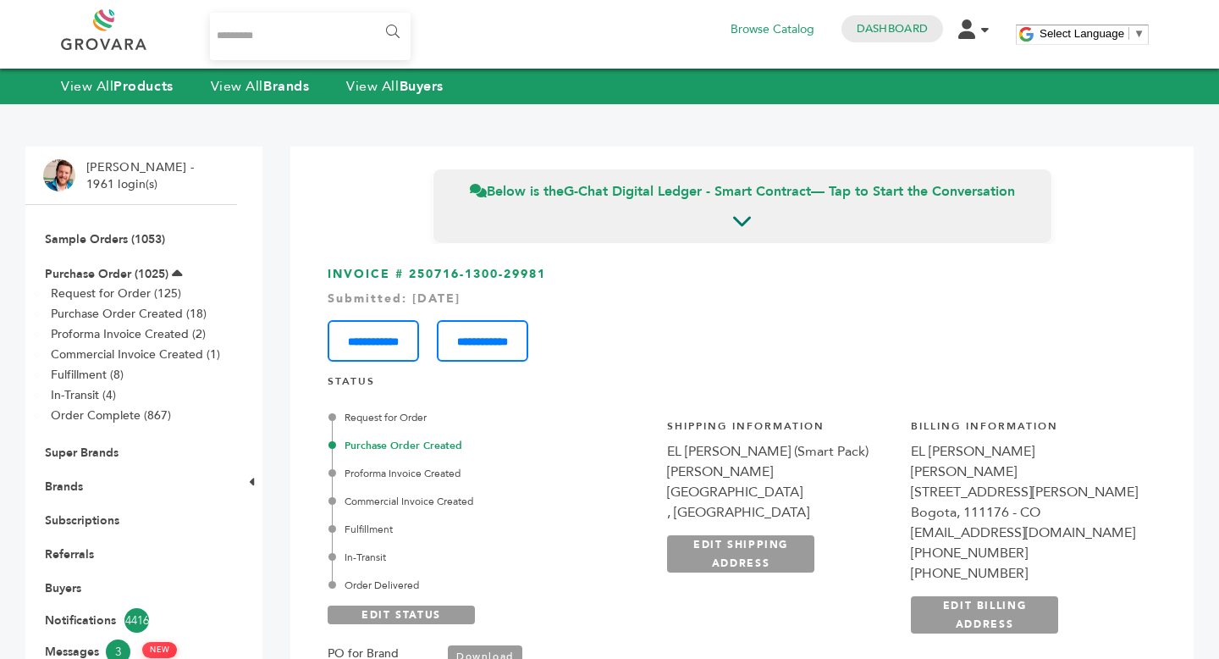  What do you see at coordinates (286, 86) in the screenshot?
I see `strong: Brands` at bounding box center [286, 86].